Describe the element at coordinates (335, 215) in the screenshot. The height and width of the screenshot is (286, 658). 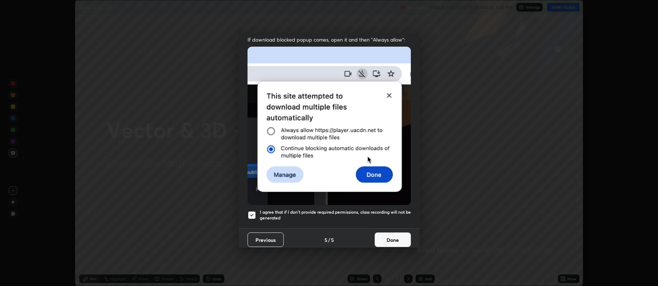
I see `h5: I agree that if I don't provide required permissions, class recording will not be generated` at that location.